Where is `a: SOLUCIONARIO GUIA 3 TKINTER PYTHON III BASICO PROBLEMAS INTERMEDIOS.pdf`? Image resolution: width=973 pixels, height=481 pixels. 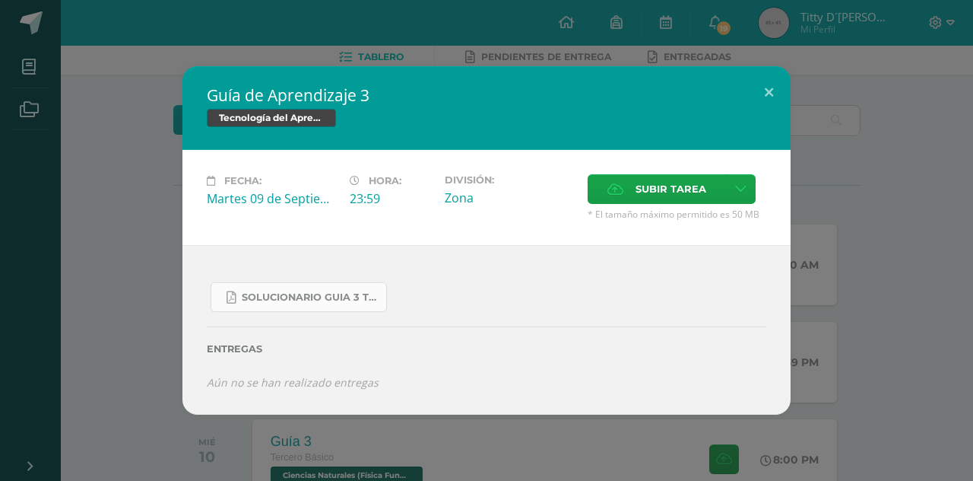
a: SOLUCIONARIO GUIA 3 TKINTER PYTHON III BASICO PROBLEMAS INTERMEDIOS.pdf is located at coordinates (299, 297).